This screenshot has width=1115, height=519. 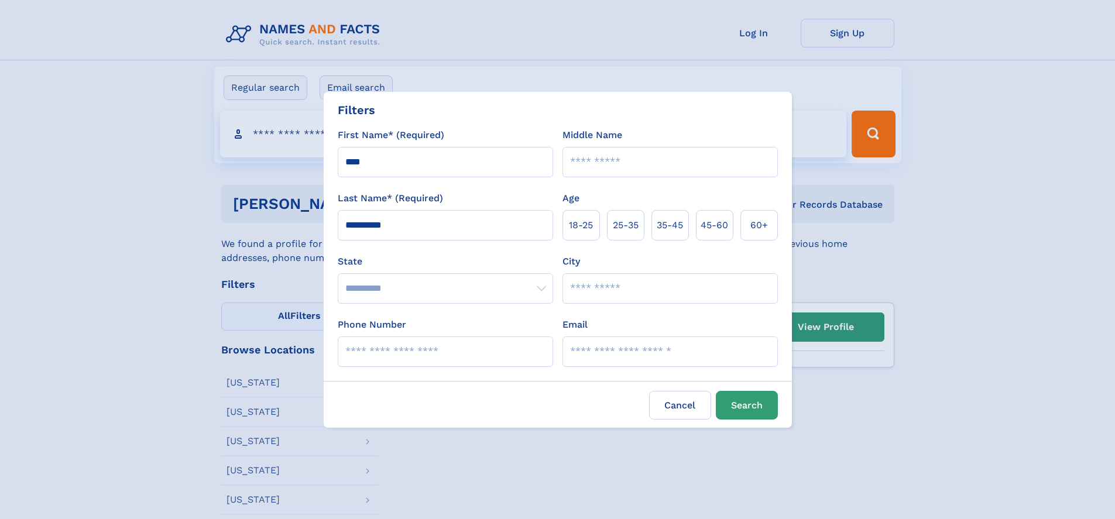 What do you see at coordinates (571, 262) in the screenshot?
I see `label: City` at bounding box center [571, 262].